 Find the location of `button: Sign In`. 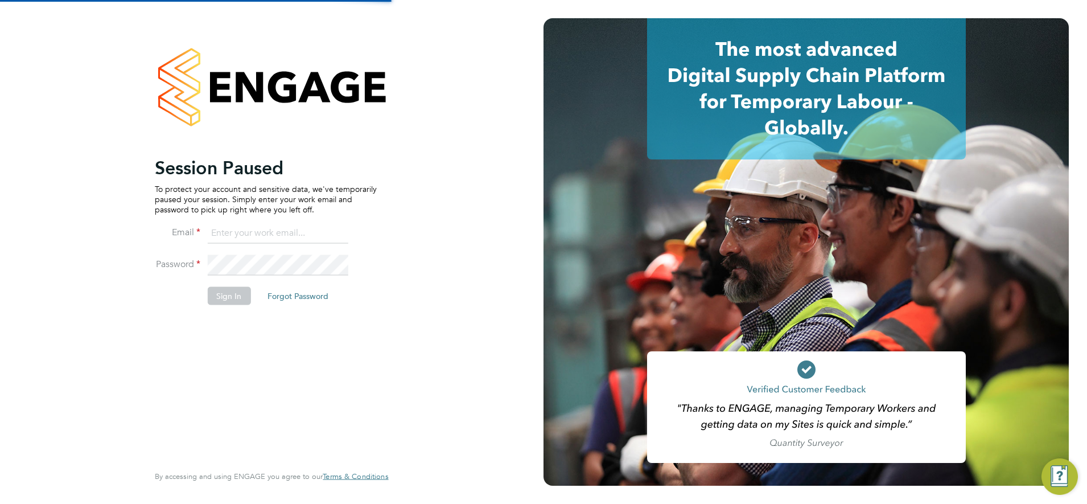

button: Sign In is located at coordinates (229, 295).